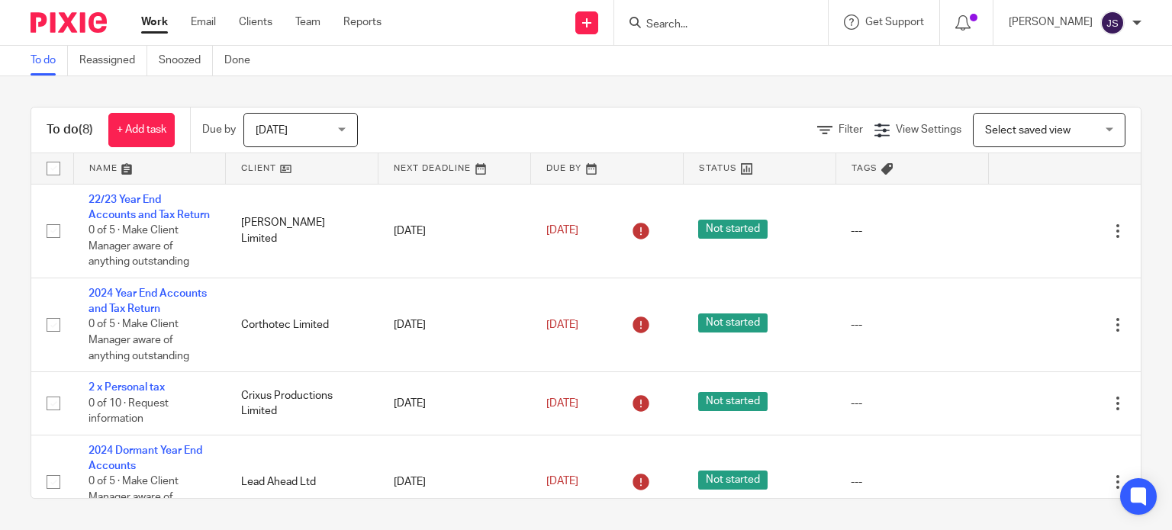 The height and width of the screenshot is (530, 1172). What do you see at coordinates (895, 22) in the screenshot?
I see `span: Get Support` at bounding box center [895, 22].